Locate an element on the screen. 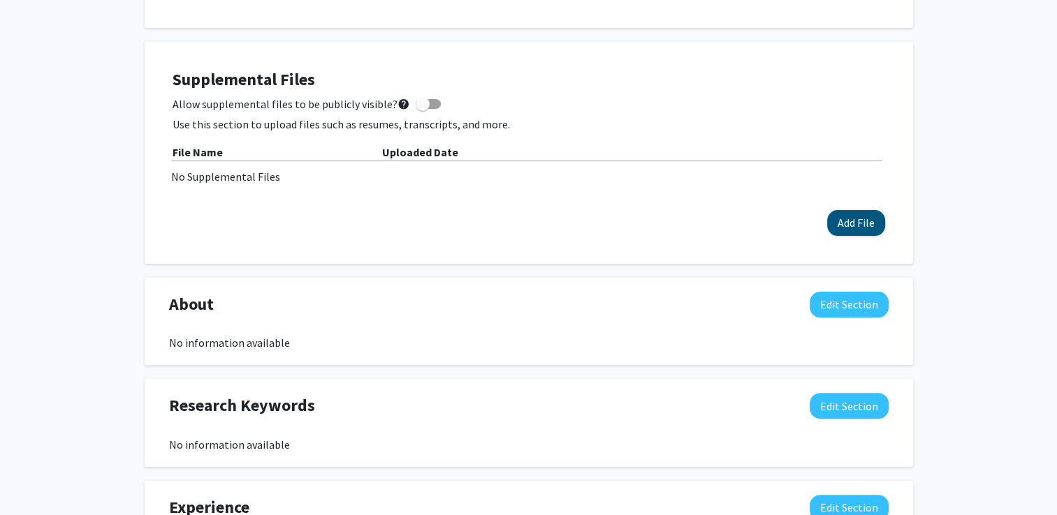 This screenshot has width=1057, height=515. mat-icon: help is located at coordinates (404, 104).